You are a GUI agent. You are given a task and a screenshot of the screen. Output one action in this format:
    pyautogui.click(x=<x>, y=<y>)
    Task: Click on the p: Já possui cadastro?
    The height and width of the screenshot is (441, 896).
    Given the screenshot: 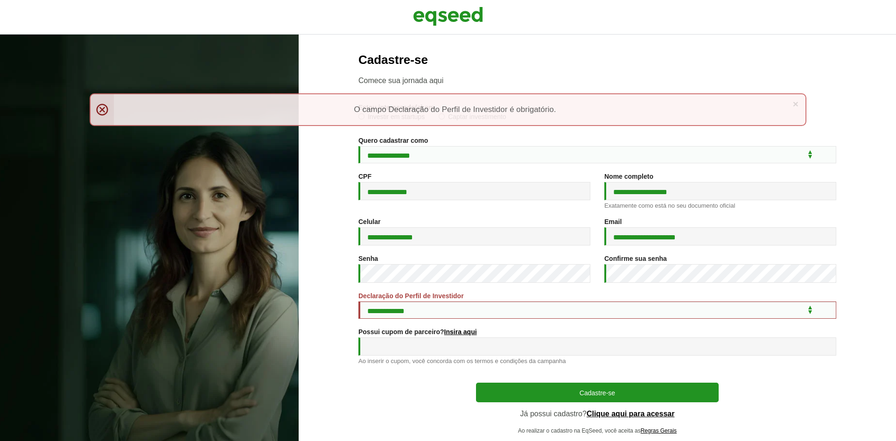 What is the action you would take?
    pyautogui.click(x=597, y=413)
    